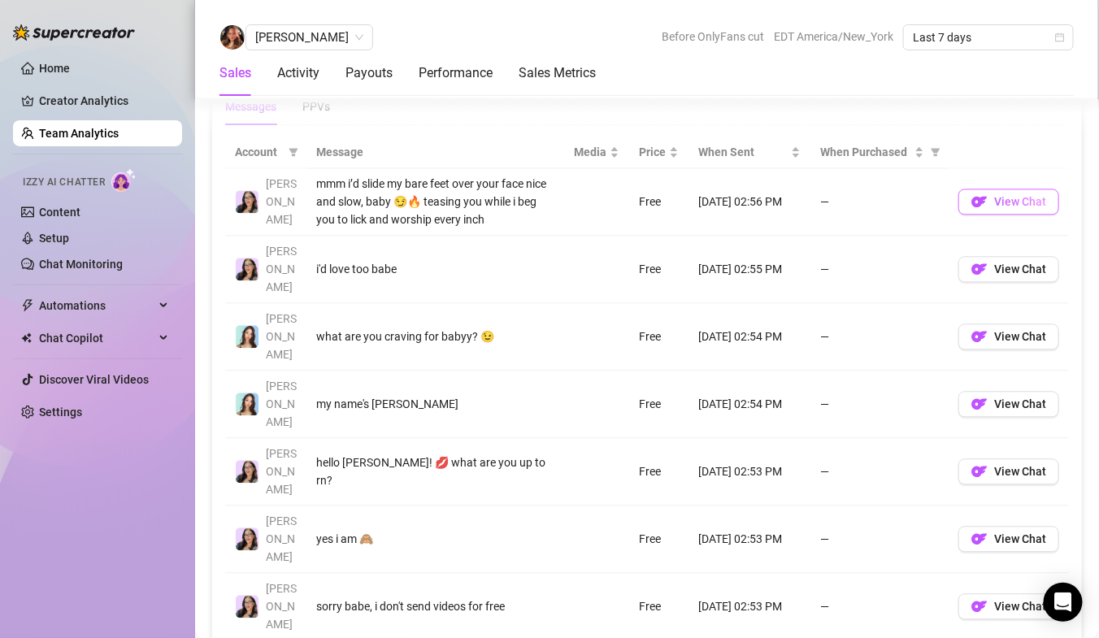  Describe the element at coordinates (309, 37) in the screenshot. I see `span: Aliyah Espiritu` at that location.